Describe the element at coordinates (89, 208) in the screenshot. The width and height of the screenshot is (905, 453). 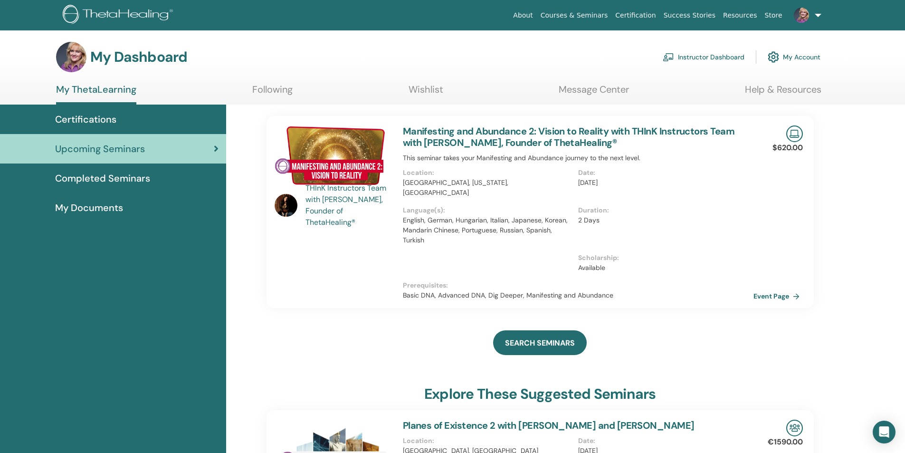
I see `span: My Documents` at that location.